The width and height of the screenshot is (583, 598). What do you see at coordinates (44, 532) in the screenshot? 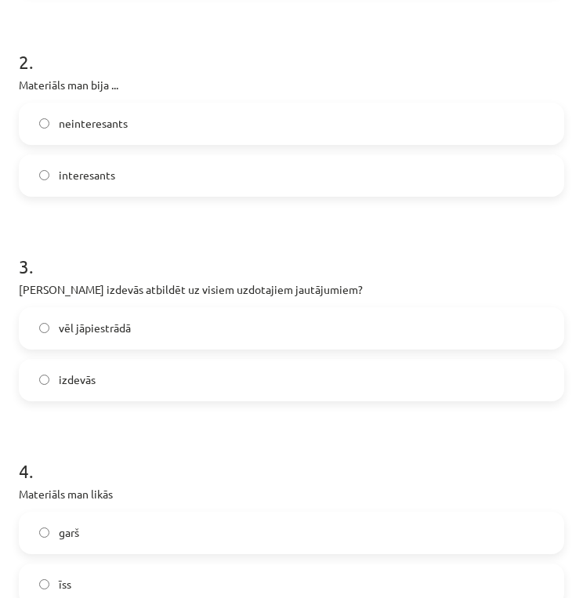
I see `input: garš` at bounding box center [44, 532].